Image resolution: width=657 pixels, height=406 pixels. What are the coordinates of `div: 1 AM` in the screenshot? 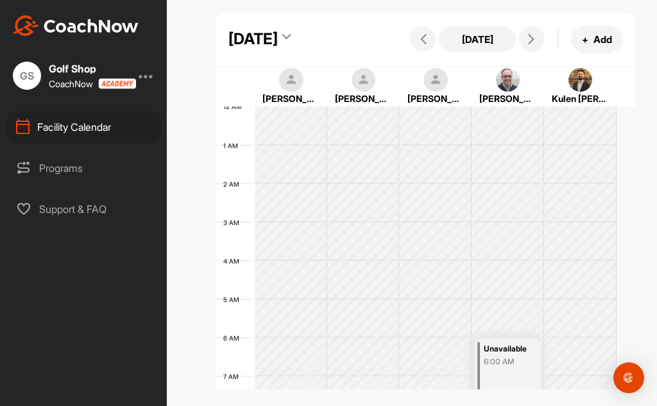 It's located at (233, 146).